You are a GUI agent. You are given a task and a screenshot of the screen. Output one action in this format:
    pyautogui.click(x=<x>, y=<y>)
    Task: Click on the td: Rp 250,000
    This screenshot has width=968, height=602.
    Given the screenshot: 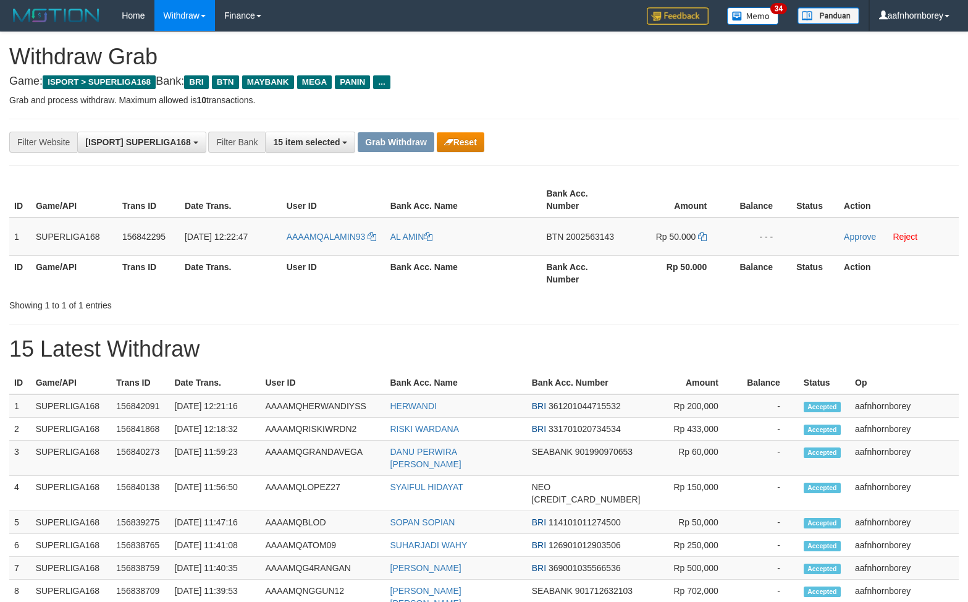 What is the action you would take?
    pyautogui.click(x=691, y=545)
    